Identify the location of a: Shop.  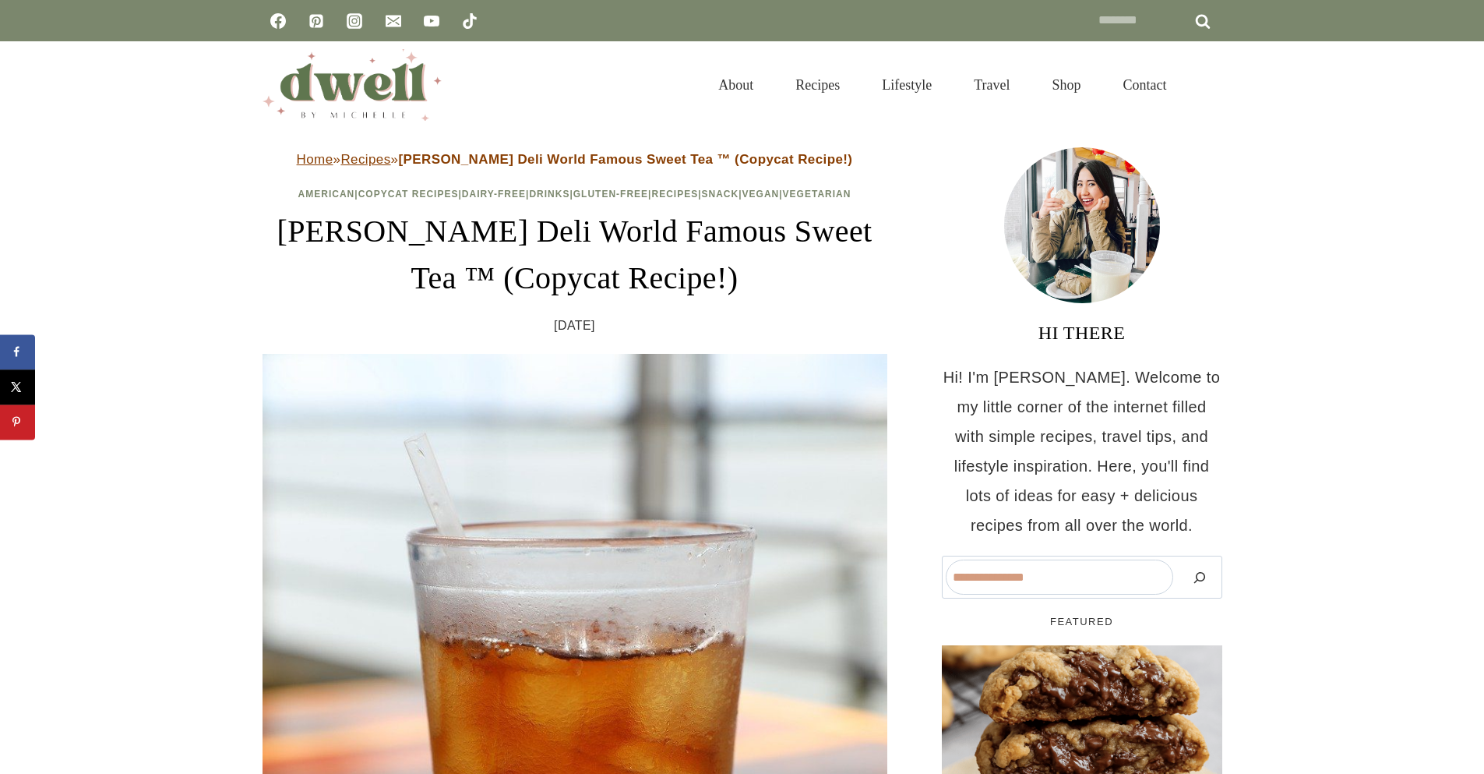
(1066, 85).